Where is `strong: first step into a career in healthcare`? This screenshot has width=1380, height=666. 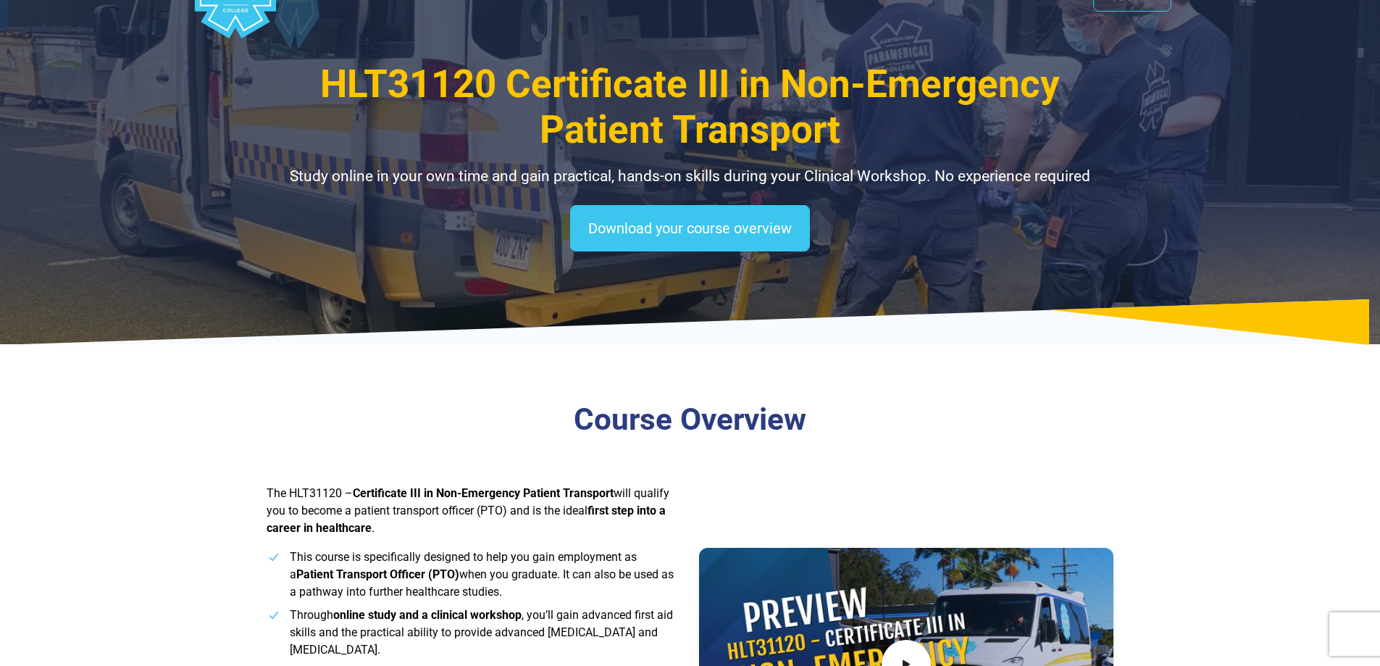 strong: first step into a career in healthcare is located at coordinates (466, 519).